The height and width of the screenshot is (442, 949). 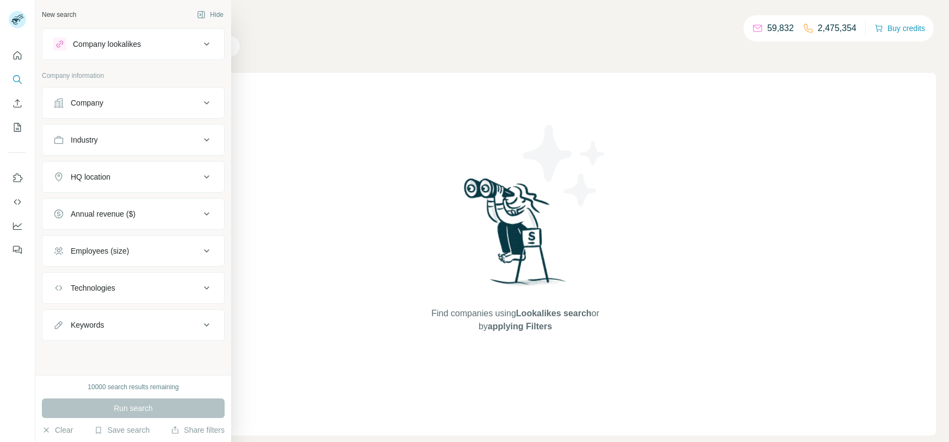 I want to click on div: Employees (size), so click(x=100, y=251).